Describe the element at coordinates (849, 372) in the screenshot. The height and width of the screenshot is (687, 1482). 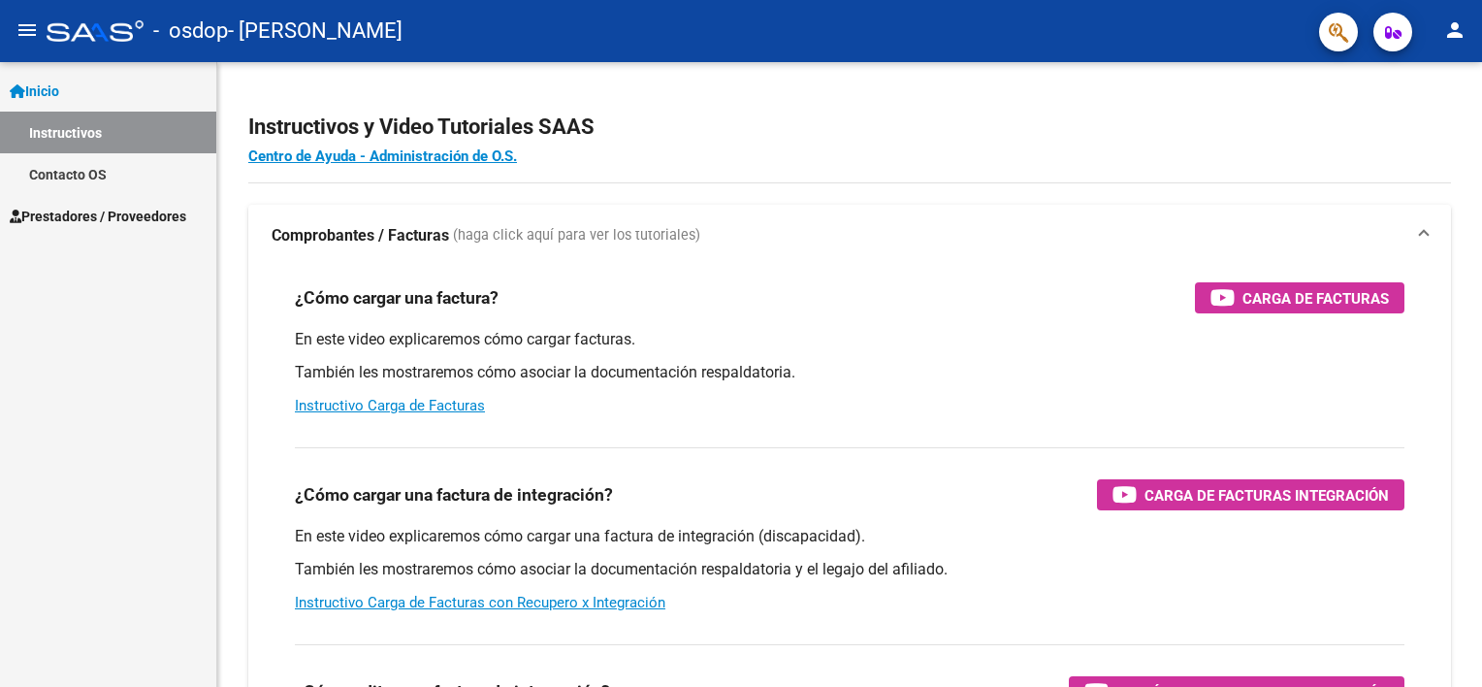
I see `p: También les mostraremos cómo asociar la documentación respaldatoria.` at that location.